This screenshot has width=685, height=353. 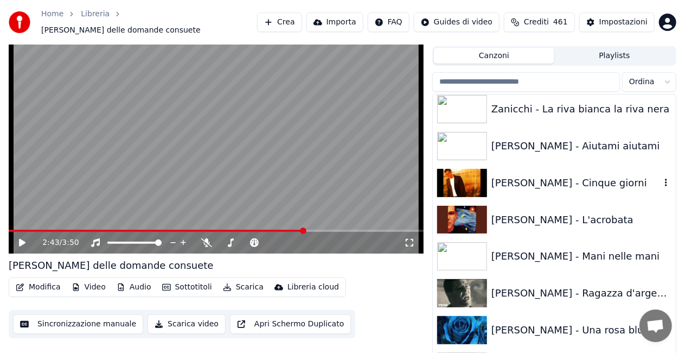 What do you see at coordinates (88, 287) in the screenshot?
I see `button: Video` at bounding box center [88, 287].